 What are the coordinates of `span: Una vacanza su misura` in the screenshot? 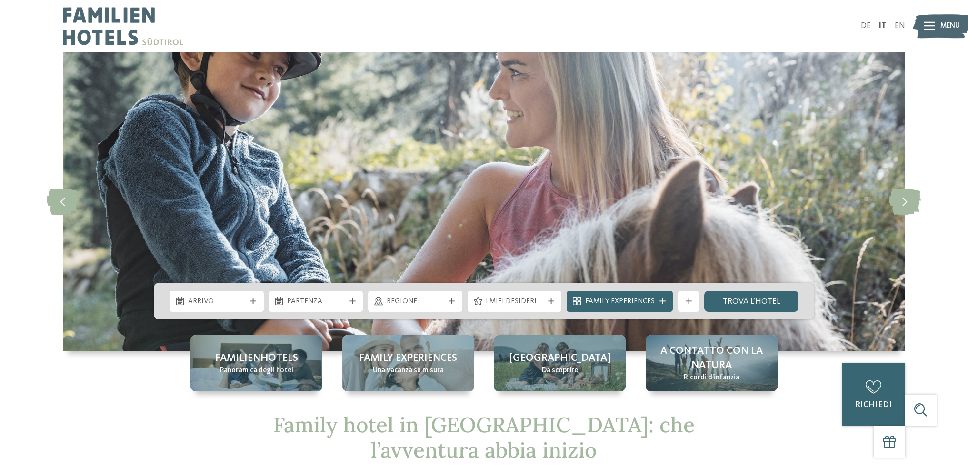 It's located at (408, 371).